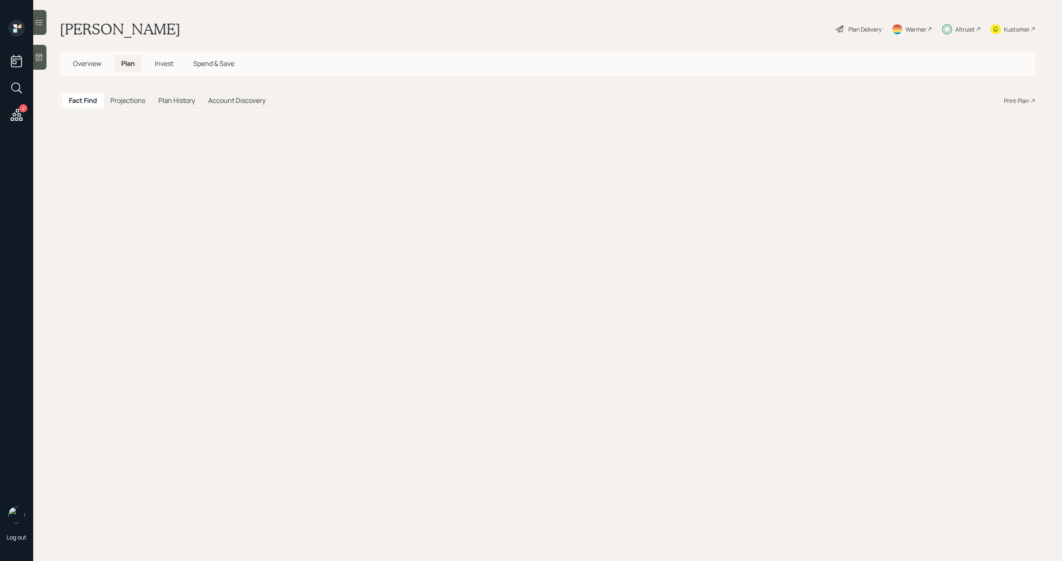  I want to click on div: Altruist, so click(965, 29).